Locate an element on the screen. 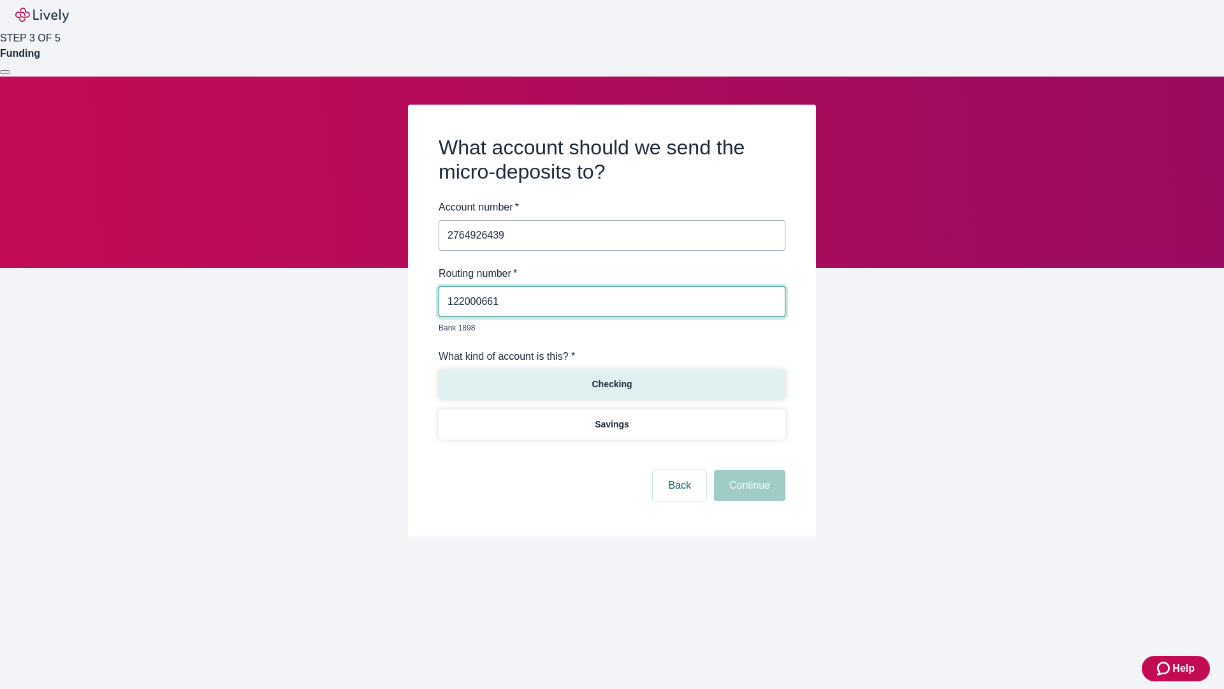  label: Account number is located at coordinates (479, 207).